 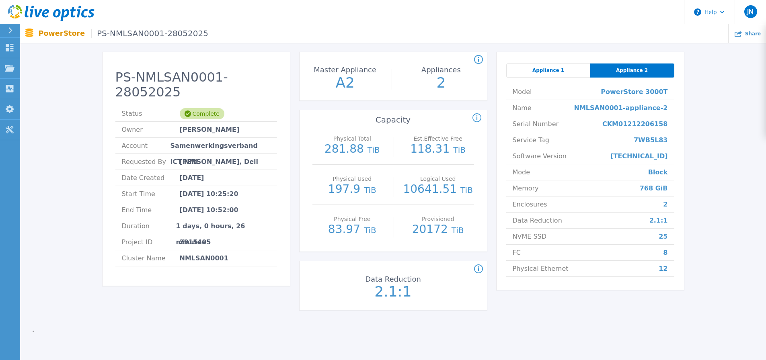 What do you see at coordinates (750, 12) in the screenshot?
I see `span: JN` at bounding box center [750, 12].